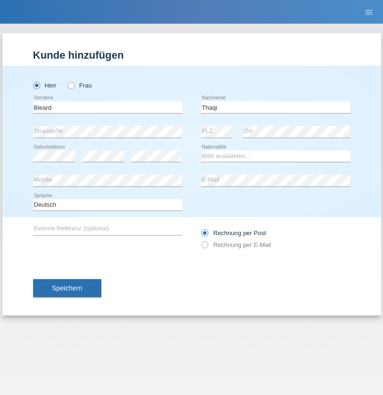  Describe the element at coordinates (236, 245) in the screenshot. I see `label: Rechnung per E-Mail` at that location.